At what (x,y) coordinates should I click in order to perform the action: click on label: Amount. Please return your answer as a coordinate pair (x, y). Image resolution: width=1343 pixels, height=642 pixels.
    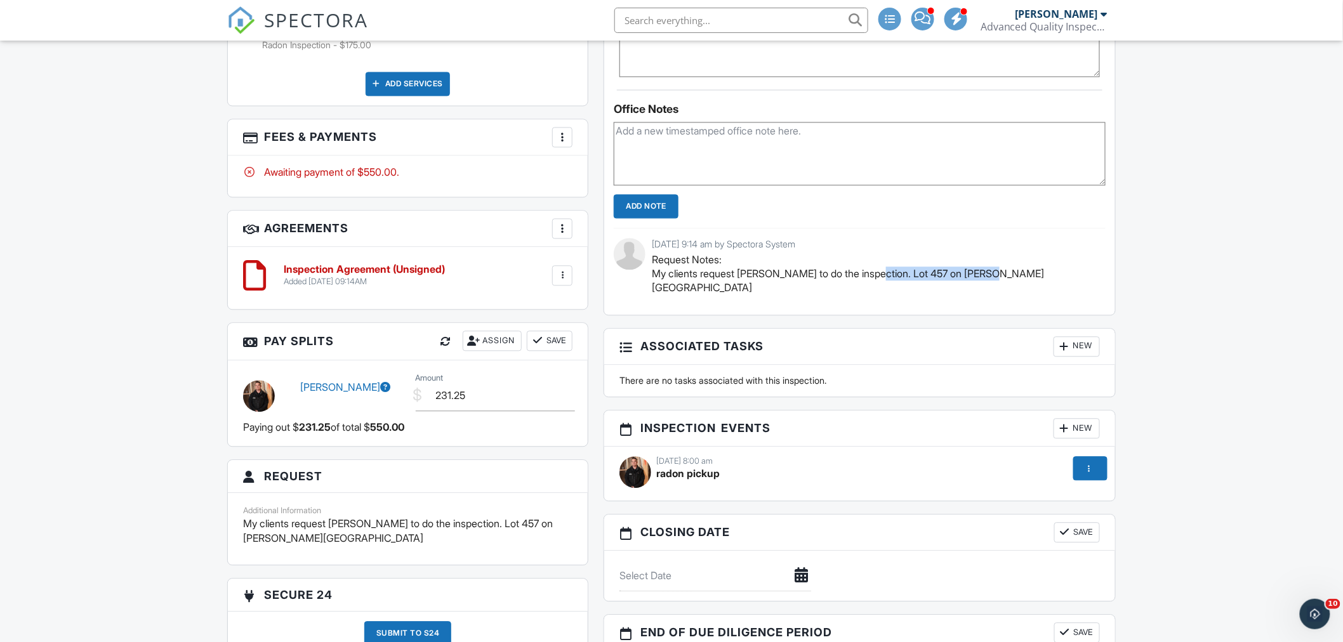
    Looking at the image, I should click on (430, 378).